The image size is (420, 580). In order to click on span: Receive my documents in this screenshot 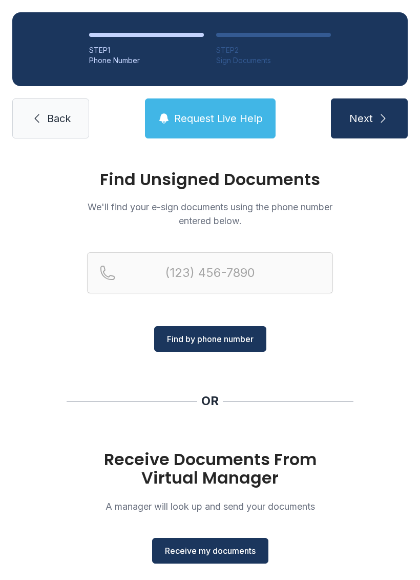, I will do `click(210, 551)`.